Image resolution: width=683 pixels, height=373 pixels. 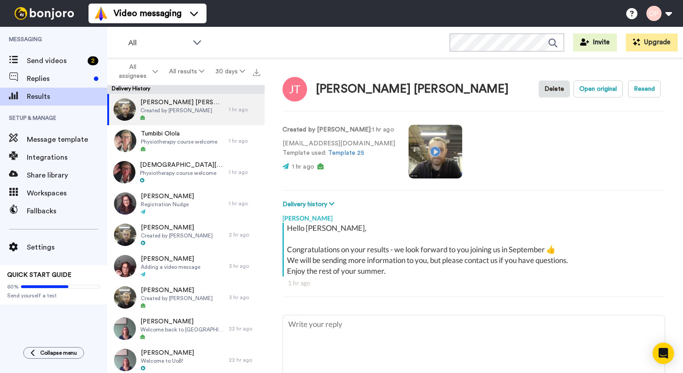 I want to click on img: b7b19622-3e09-489e-9074-0bded1be6c06-thumb.jpg, so click(x=125, y=141).